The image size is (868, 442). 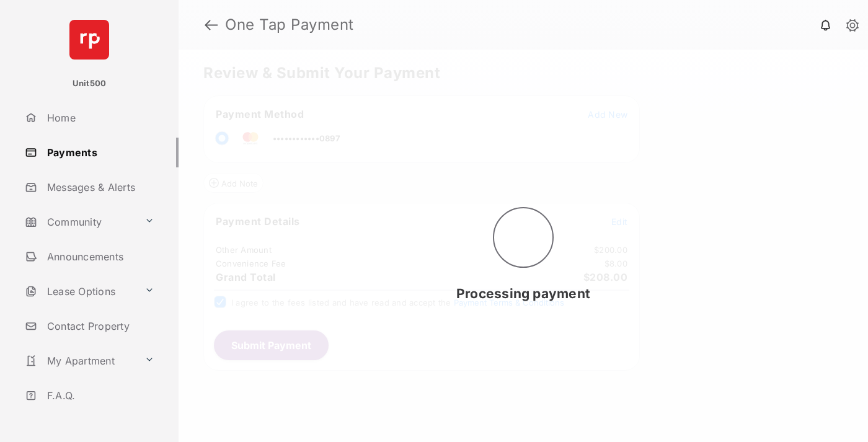 I want to click on img: svg+xml;base64,PHN2ZyB4bWxucz0iaHR0cDovL3d3dy53My5vcmcvMjAwMC9zdmciIHdpZHRoPSI2NCIgaGVpZ2h0PSI2NC..., so click(x=89, y=40).